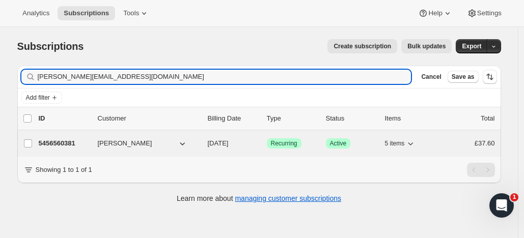 Image resolution: width=524 pixels, height=238 pixels. Describe the element at coordinates (149, 119) in the screenshot. I see `p: Customer` at that location.